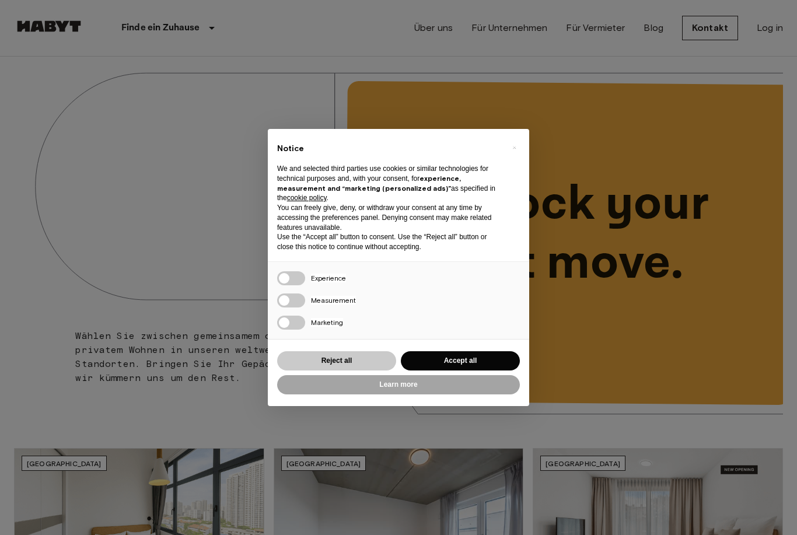  What do you see at coordinates (389, 149) in the screenshot?
I see `h2: Notice` at bounding box center [389, 149].